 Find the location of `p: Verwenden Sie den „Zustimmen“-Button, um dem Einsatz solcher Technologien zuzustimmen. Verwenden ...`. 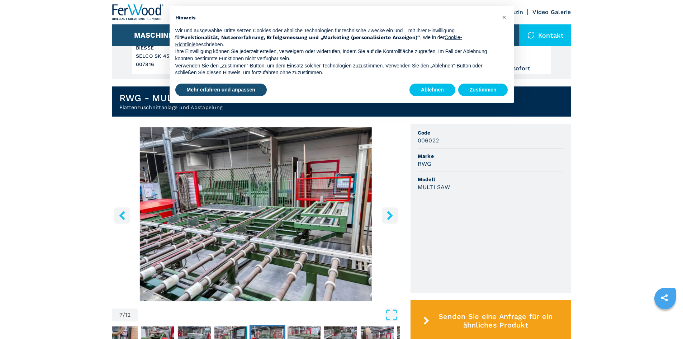

p: Verwenden Sie den „Zustimmen“-Button, um dem Einsatz solcher Technologien zuzustimmen. Verwenden ... is located at coordinates (336, 69).